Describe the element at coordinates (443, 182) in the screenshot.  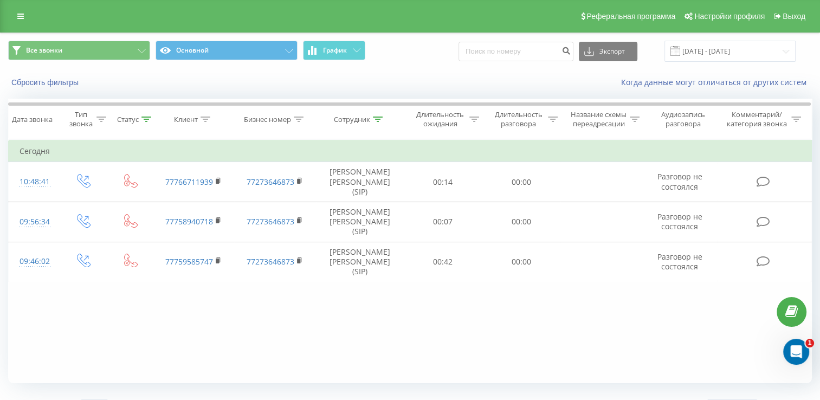
I see `td: 00:14` at that location.